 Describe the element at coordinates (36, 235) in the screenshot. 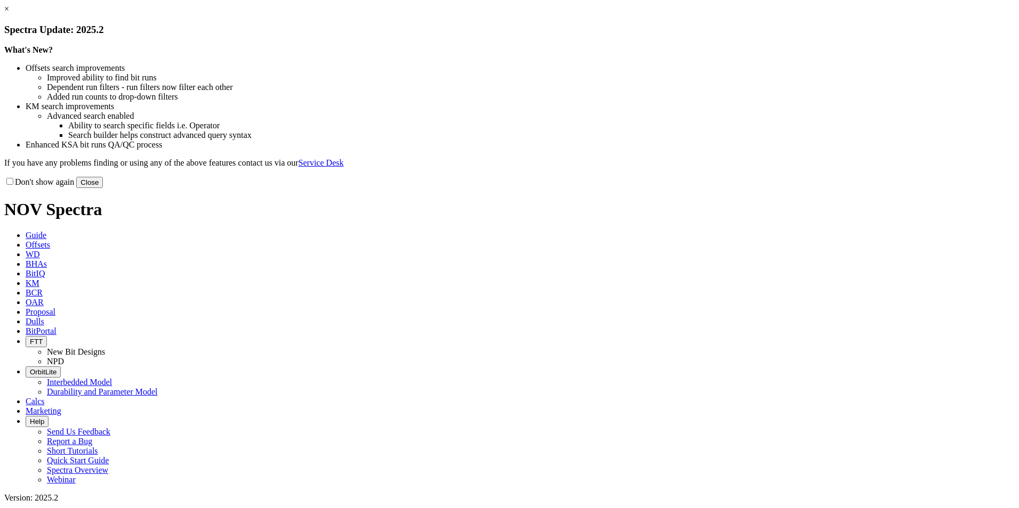

I see `span: Guide` at that location.